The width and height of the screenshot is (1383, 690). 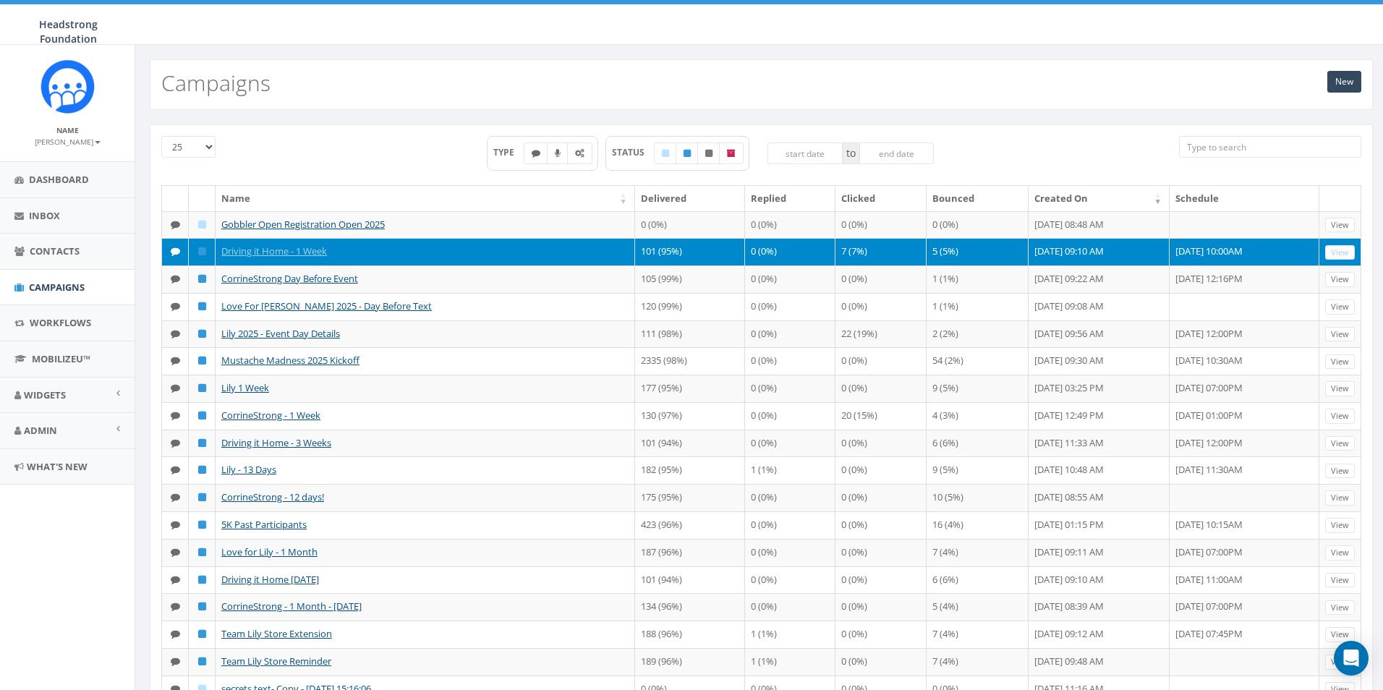 I want to click on td: 189 (96%), so click(x=690, y=662).